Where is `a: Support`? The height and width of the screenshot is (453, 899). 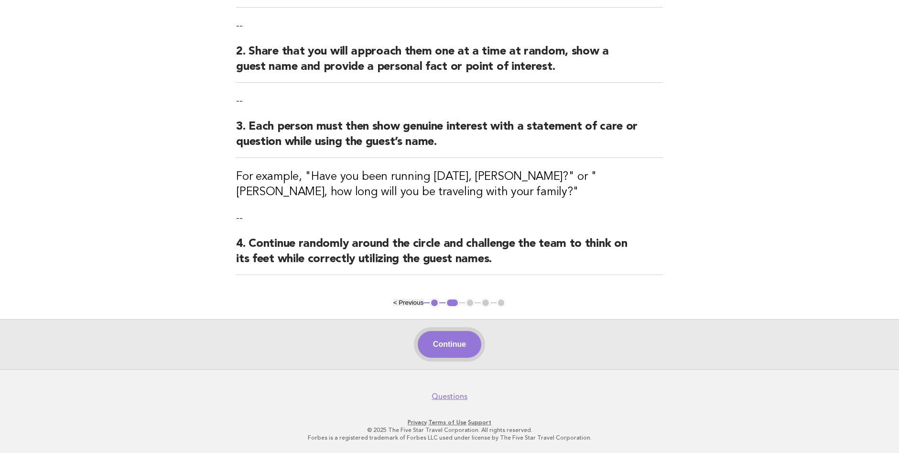
a: Support is located at coordinates (479, 422).